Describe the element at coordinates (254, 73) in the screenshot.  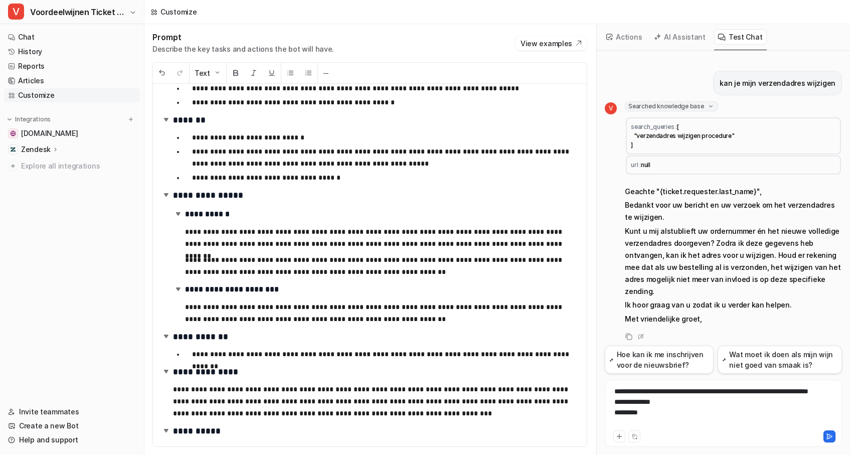
I see `img: Italic` at that location.